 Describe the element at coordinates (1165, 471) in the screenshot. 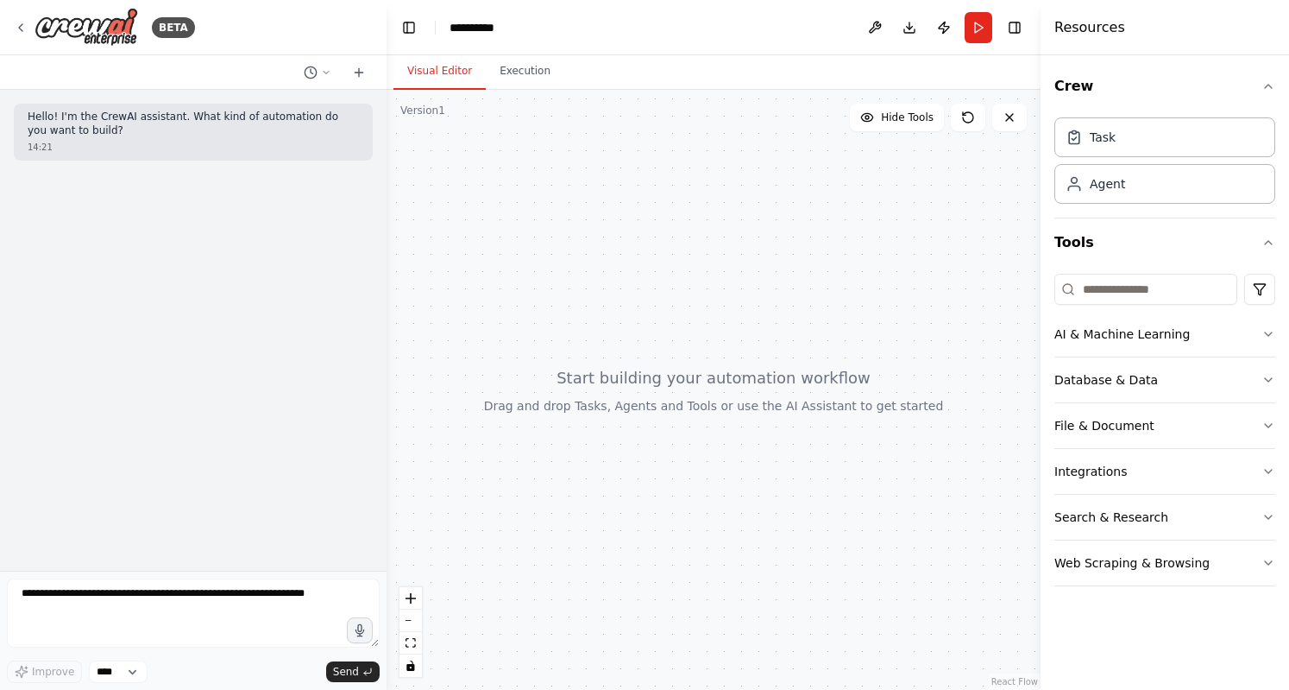

I see `button: Integrations` at that location.